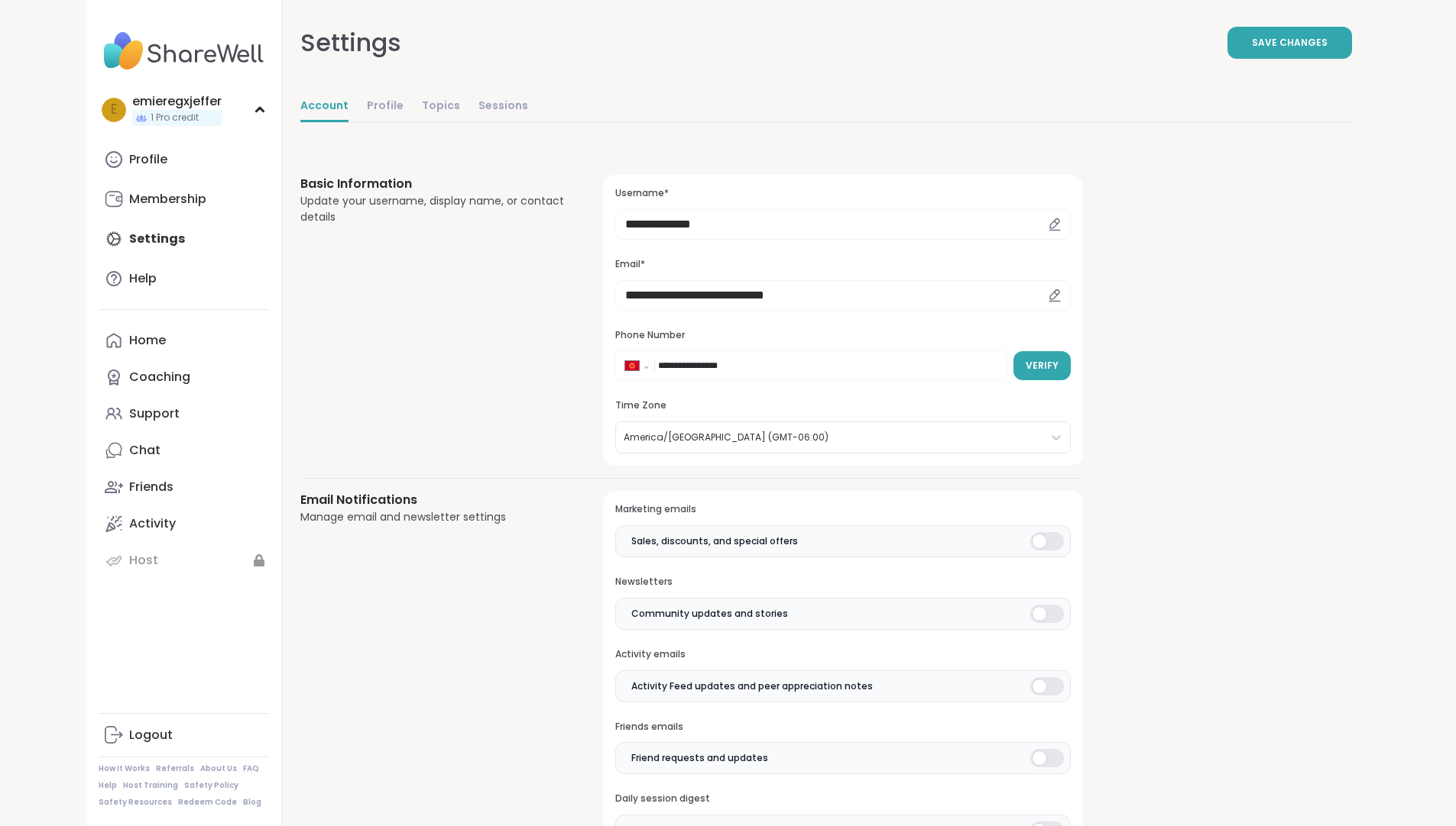  I want to click on h3: Username*, so click(842, 193).